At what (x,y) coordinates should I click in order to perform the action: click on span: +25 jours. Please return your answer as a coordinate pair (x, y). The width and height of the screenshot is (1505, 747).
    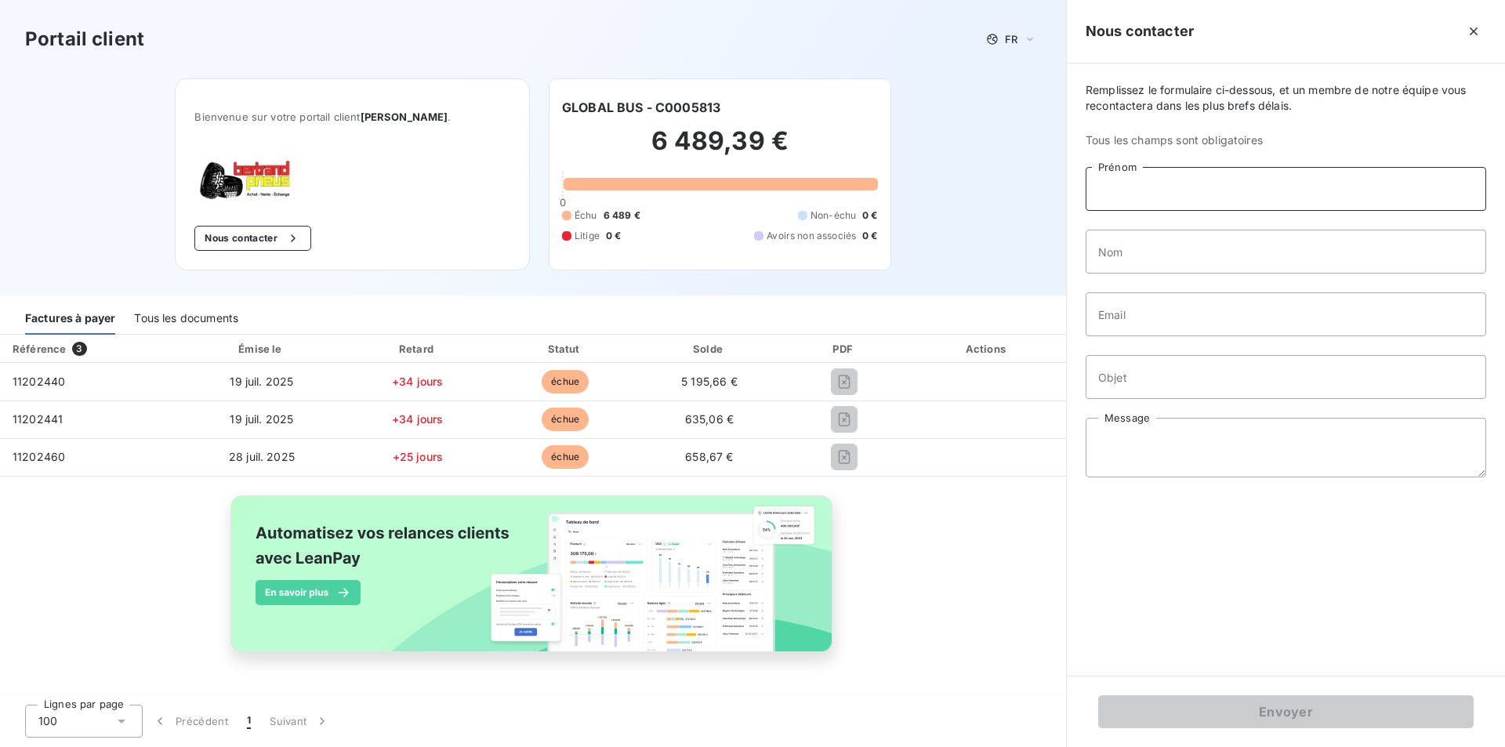
    Looking at the image, I should click on (418, 456).